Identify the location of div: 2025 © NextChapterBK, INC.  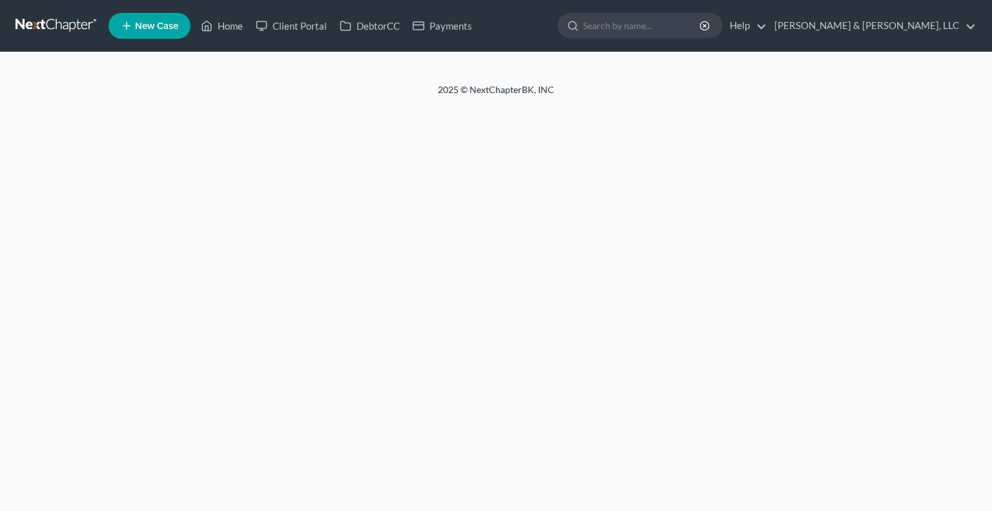
(496, 95).